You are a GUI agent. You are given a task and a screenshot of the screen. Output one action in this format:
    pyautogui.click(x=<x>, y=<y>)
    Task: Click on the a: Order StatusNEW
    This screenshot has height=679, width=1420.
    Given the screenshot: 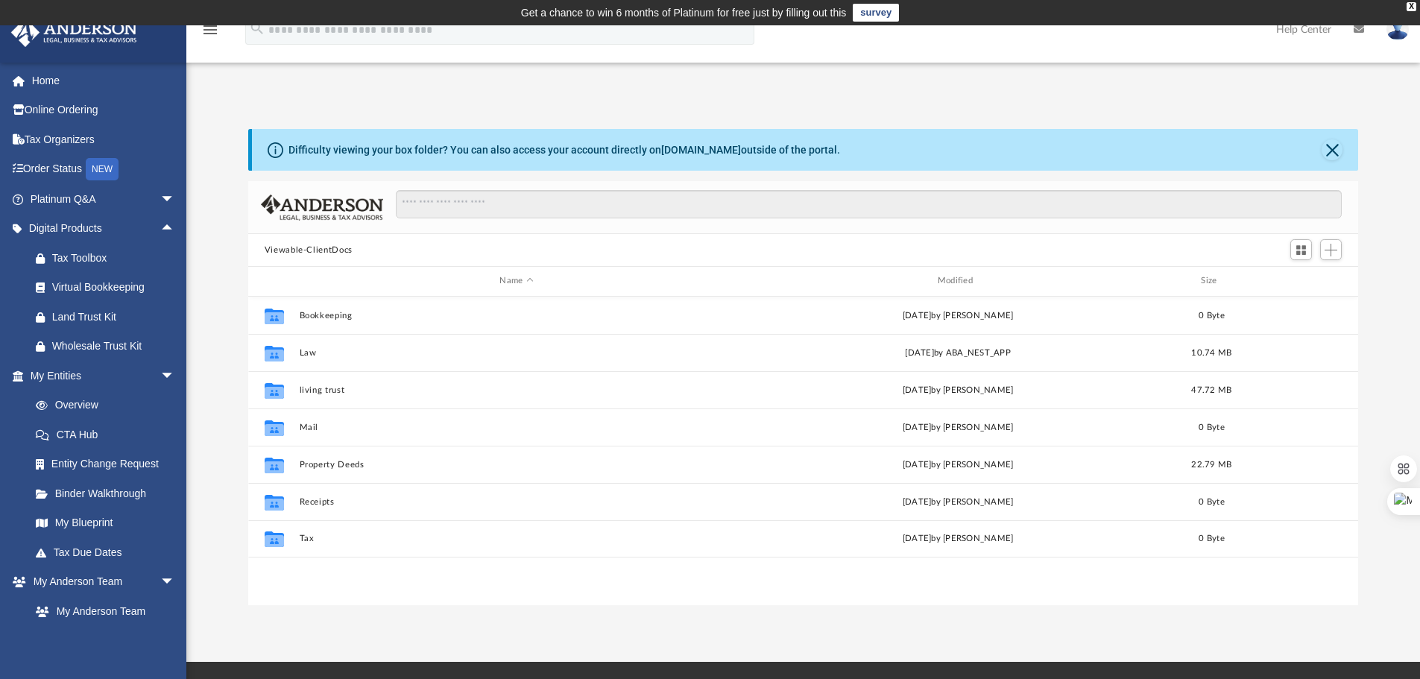 What is the action you would take?
    pyautogui.click(x=104, y=169)
    